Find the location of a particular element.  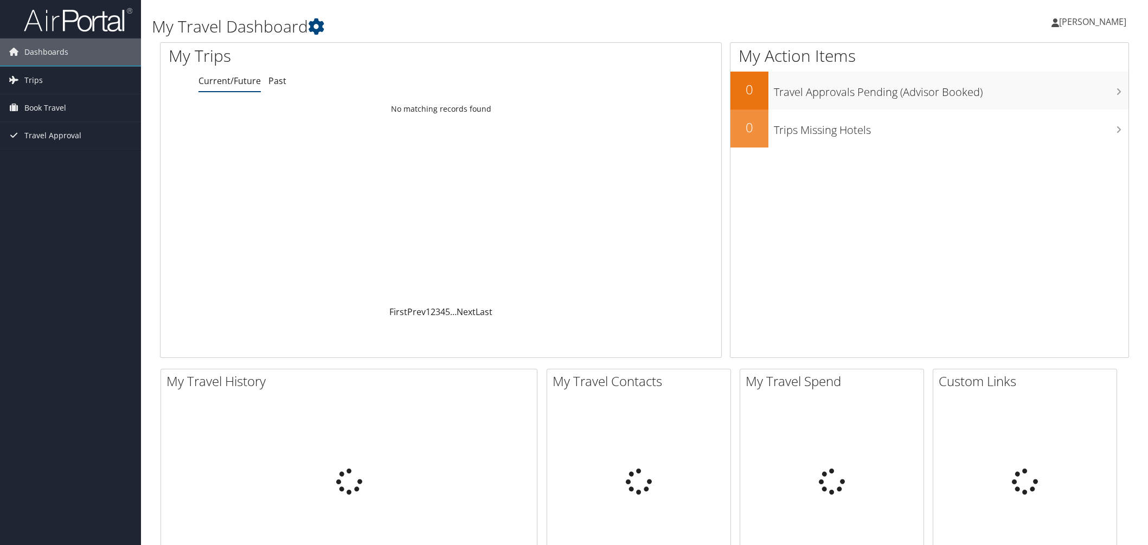

a: 3 is located at coordinates (438, 312).